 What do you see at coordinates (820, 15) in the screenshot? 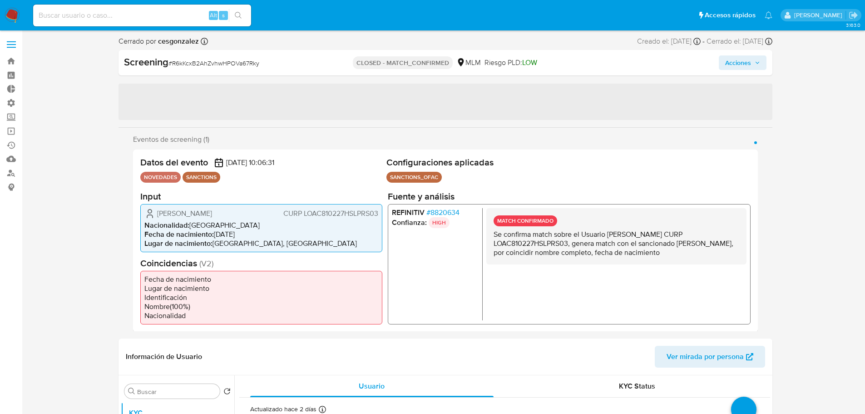
I see `p: nicolas.tyrkiel@mercadolibre.com` at bounding box center [820, 15].